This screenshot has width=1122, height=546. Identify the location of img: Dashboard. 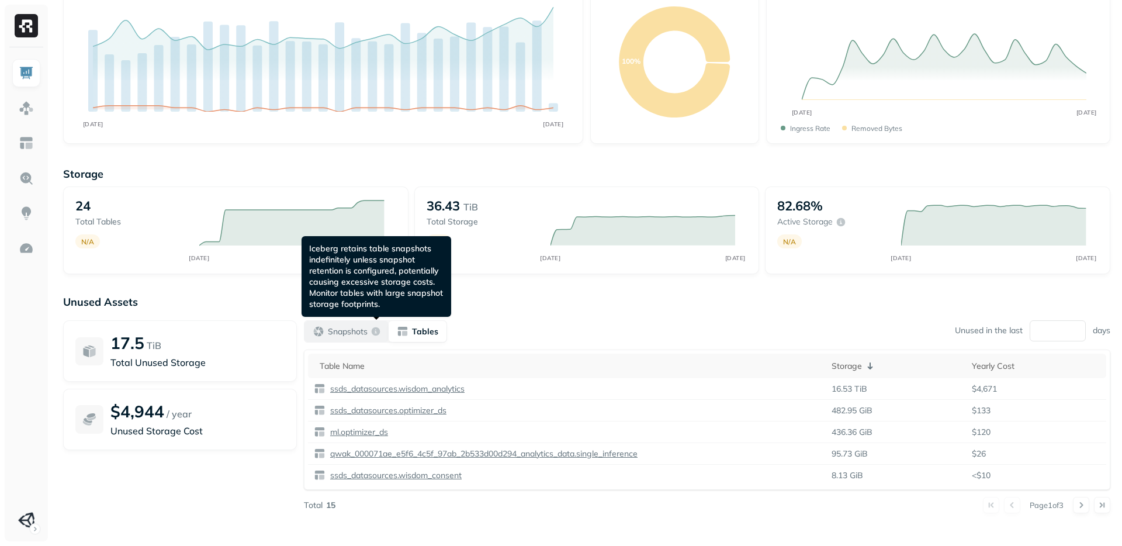
(26, 73).